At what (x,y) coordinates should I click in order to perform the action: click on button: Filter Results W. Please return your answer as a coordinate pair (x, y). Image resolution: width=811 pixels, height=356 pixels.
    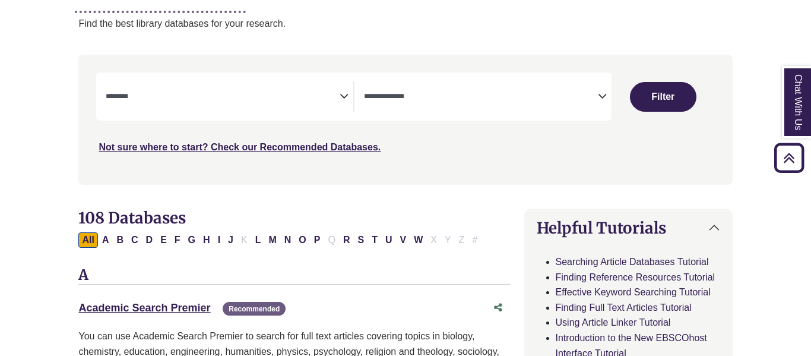
    Looking at the image, I should click on (418, 240).